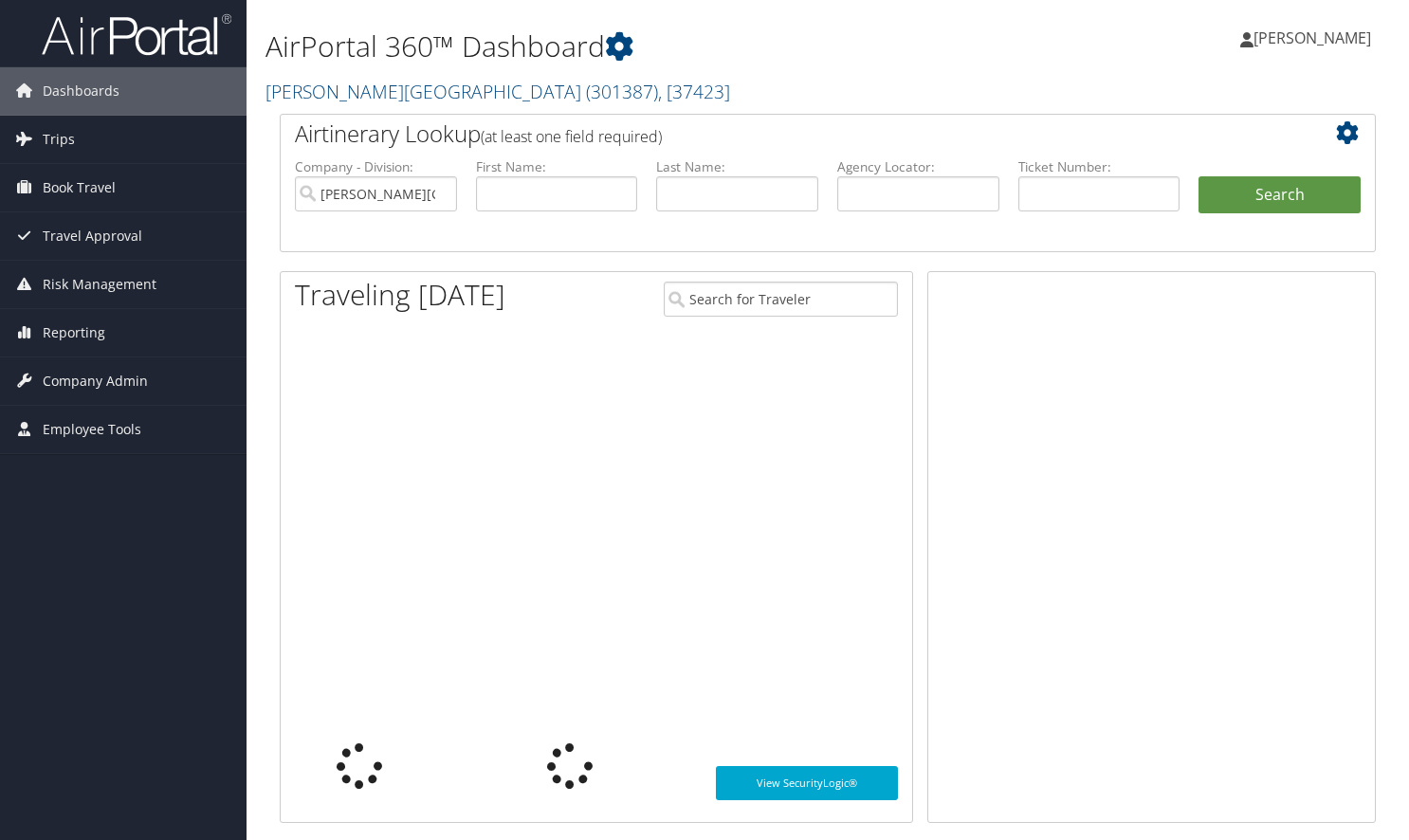 This screenshot has width=1409, height=840. Describe the element at coordinates (640, 47) in the screenshot. I see `h1: AirPortal 360™ Dashboard` at that location.